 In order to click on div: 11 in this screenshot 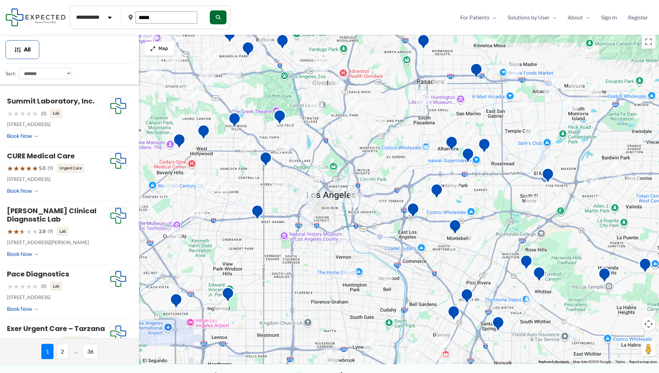, I will do `click(594, 91)`.